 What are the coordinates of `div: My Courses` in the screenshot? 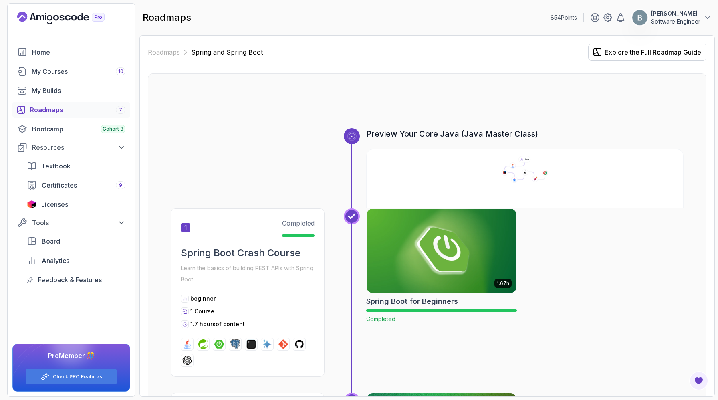 It's located at (79, 71).